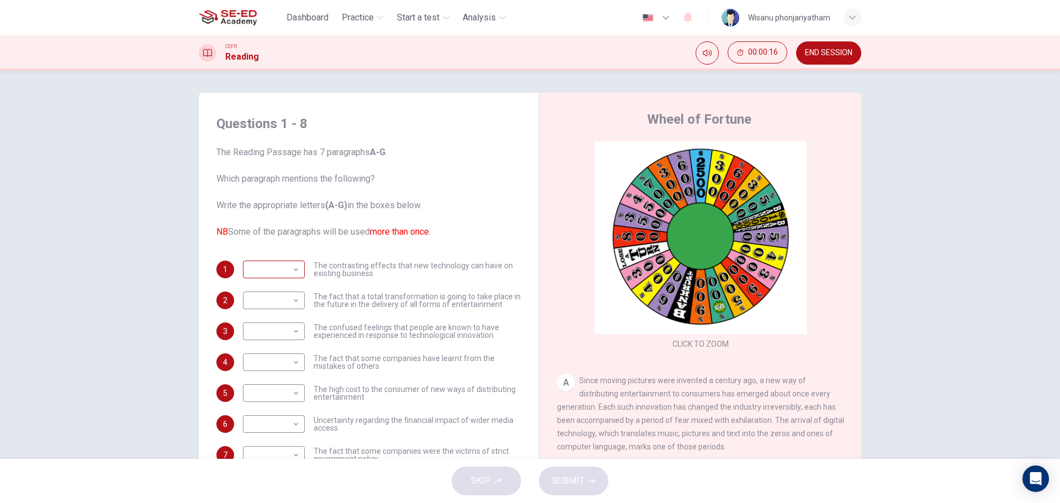 This screenshot has width=1060, height=503. What do you see at coordinates (699, 119) in the screenshot?
I see `h4: Wheel of Fortune` at bounding box center [699, 119].